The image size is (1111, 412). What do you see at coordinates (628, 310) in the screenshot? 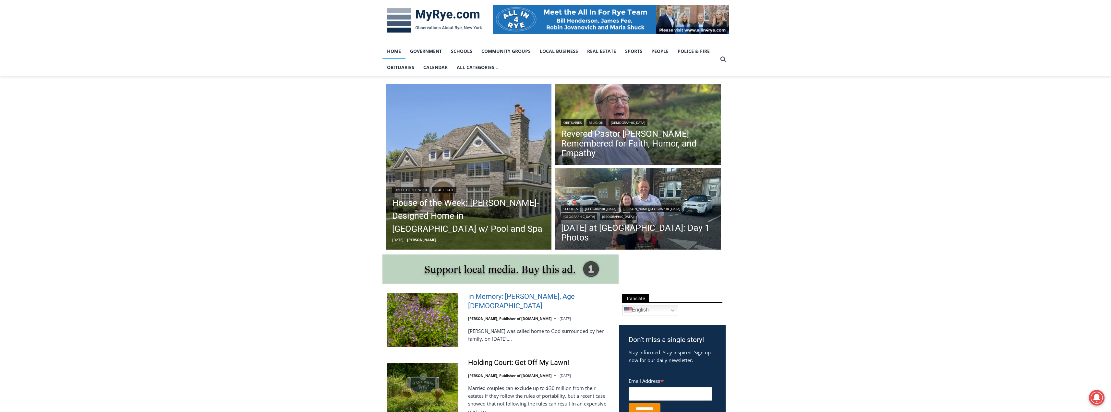
I see `img: en` at bounding box center [628, 310].